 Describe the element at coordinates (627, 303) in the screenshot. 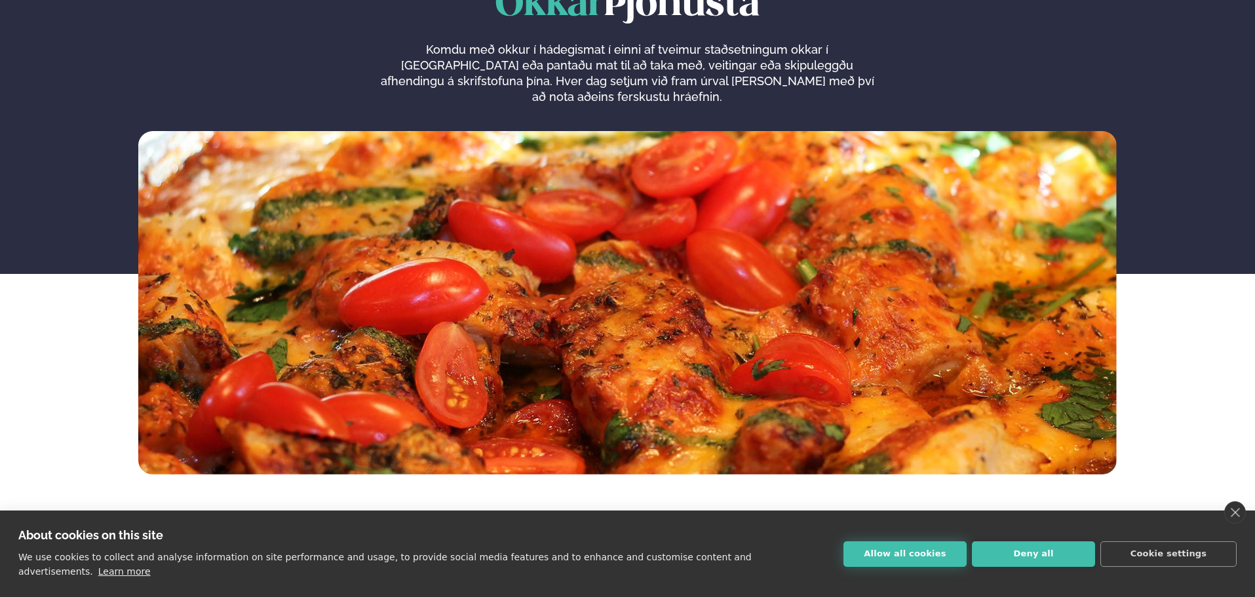

I see `img: image alt` at that location.